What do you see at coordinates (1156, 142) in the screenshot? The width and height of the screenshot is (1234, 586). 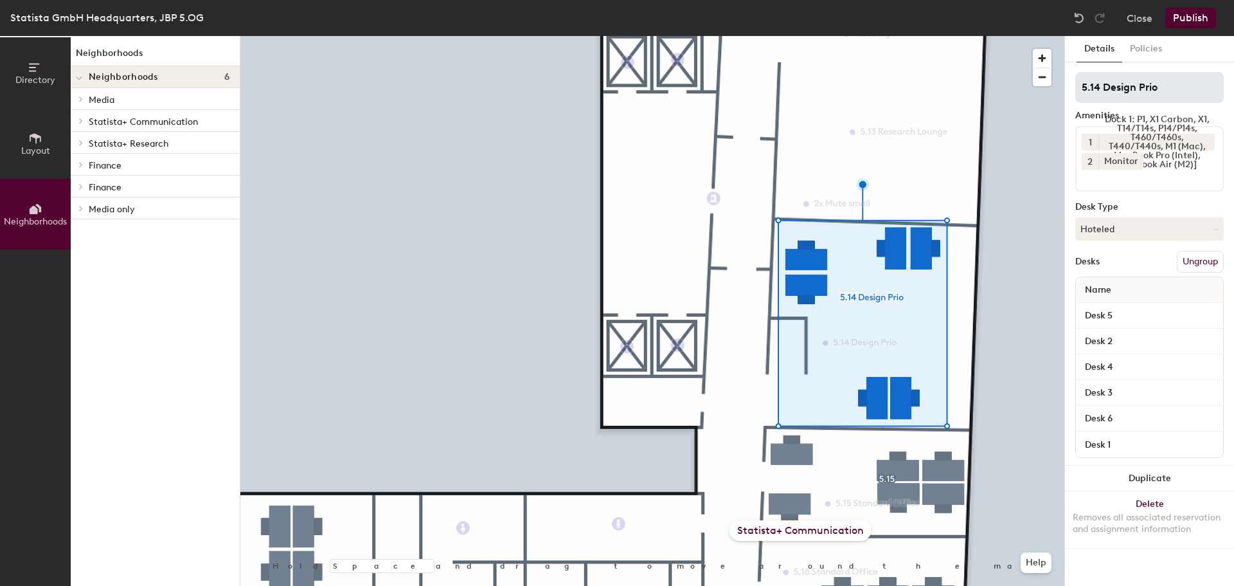 I see `div: Dock 1: P1, X1 Carbon, X1, T14/T14s, P14/P14s, T460/T460s, T440/T440s, M1 (Mac), MacBook Pro (Int...` at bounding box center [1156, 142].